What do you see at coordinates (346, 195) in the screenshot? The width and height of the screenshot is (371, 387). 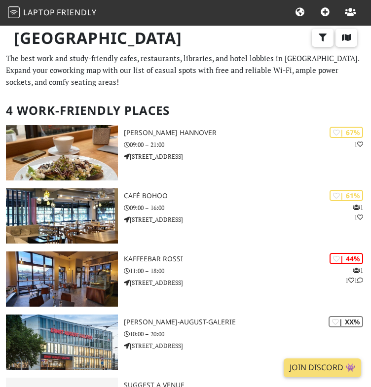 I see `div: | 61%` at bounding box center [346, 195].